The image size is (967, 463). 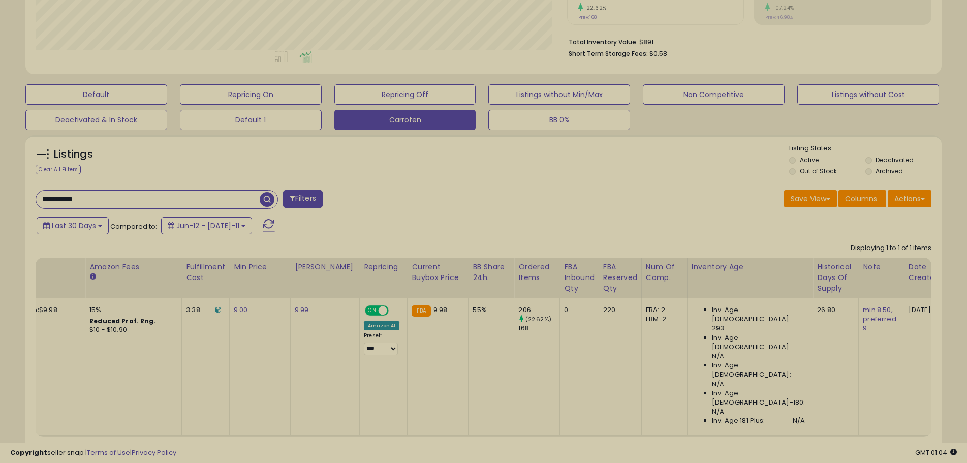 I want to click on a: Privacy Policy, so click(x=154, y=452).